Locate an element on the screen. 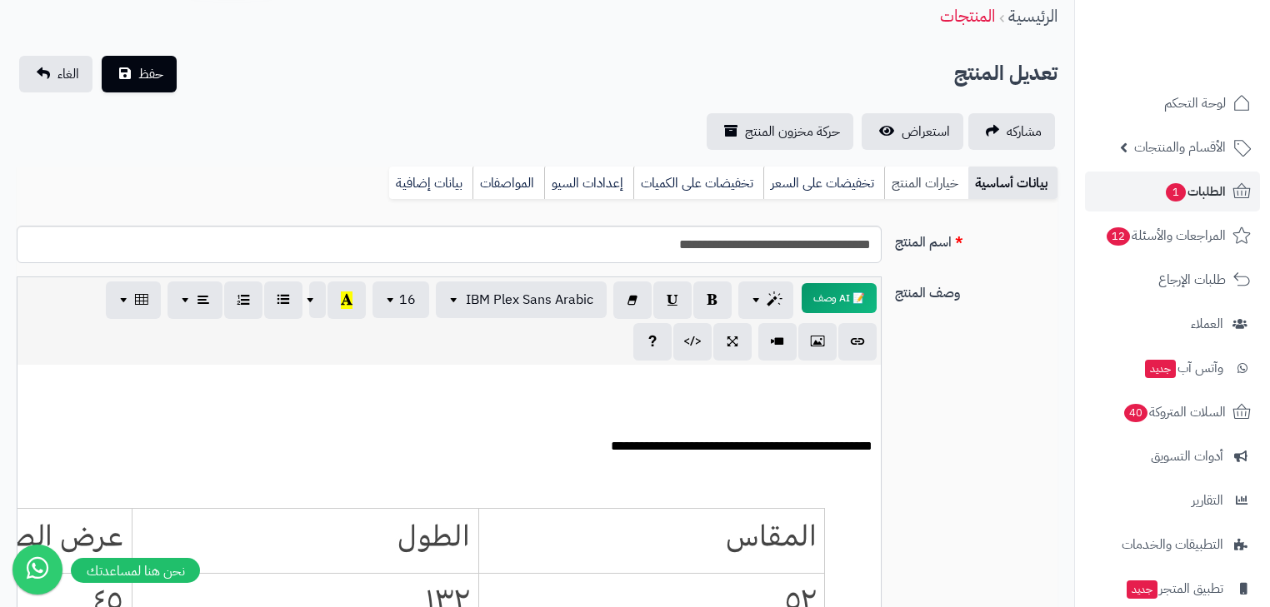  a: حركة مخزون المنتج is located at coordinates (780, 132).